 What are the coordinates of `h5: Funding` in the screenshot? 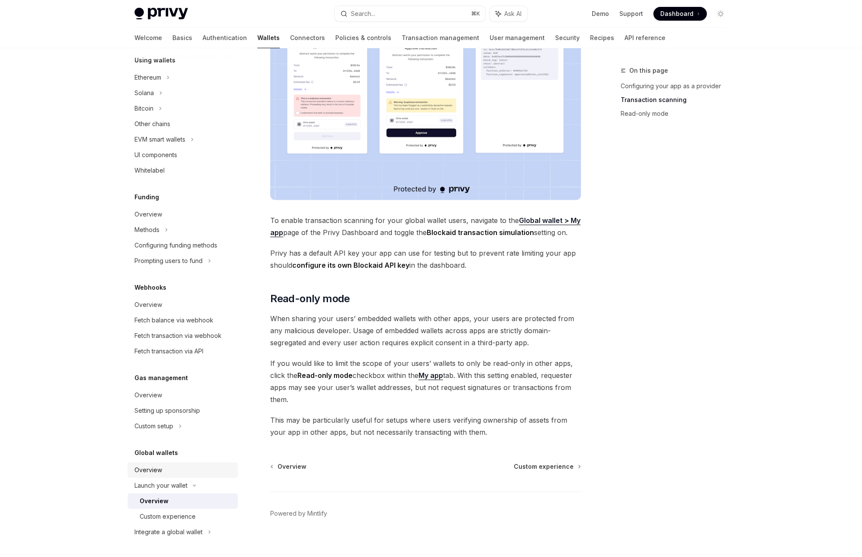 It's located at (146, 197).